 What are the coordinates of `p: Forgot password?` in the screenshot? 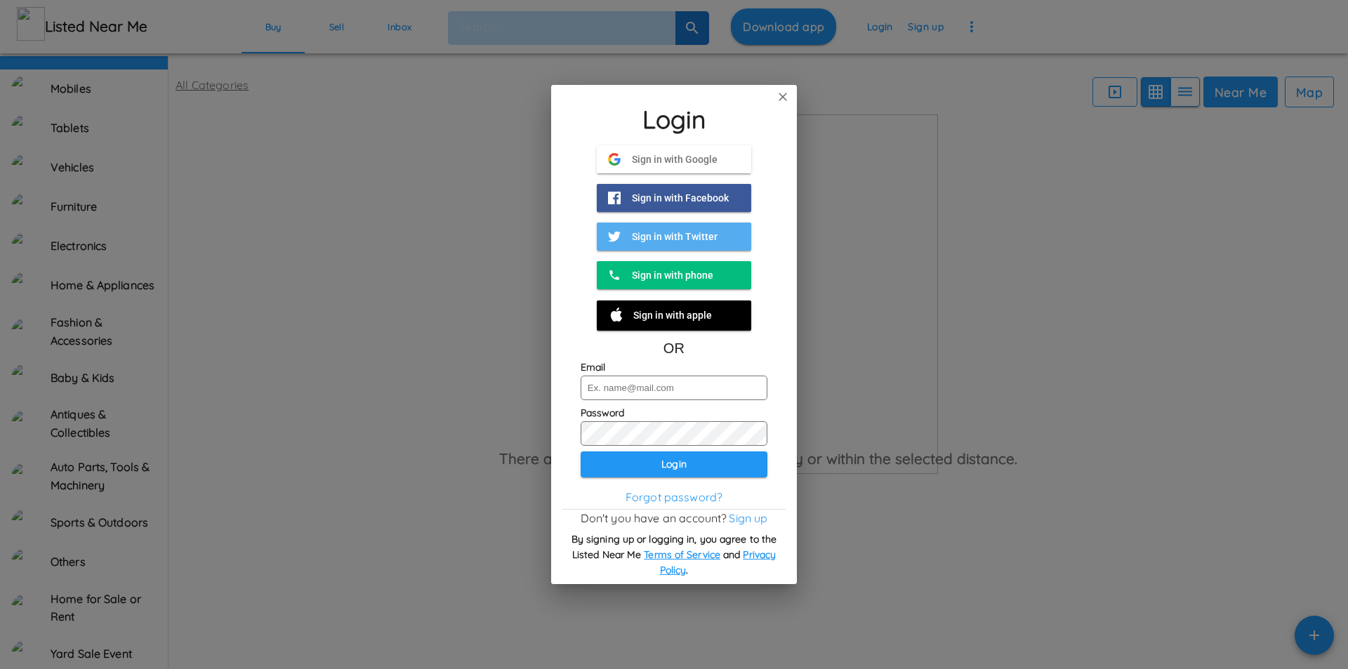 It's located at (674, 497).